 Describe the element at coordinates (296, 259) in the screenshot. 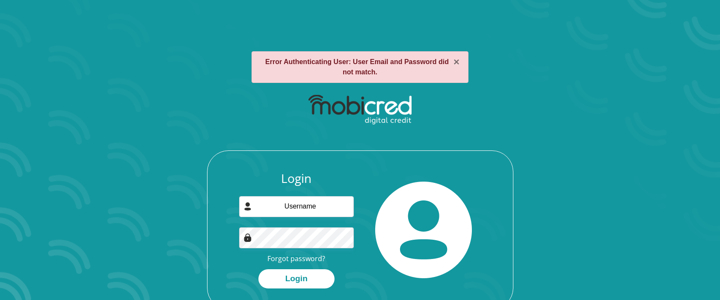

I see `a: Forgot password?` at that location.